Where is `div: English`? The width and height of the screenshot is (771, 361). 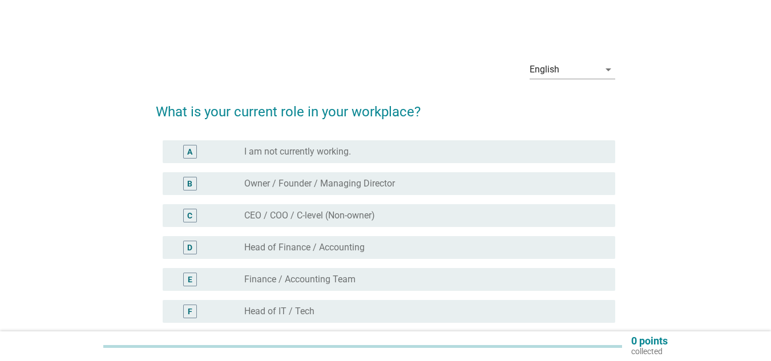
div: English is located at coordinates (545, 70).